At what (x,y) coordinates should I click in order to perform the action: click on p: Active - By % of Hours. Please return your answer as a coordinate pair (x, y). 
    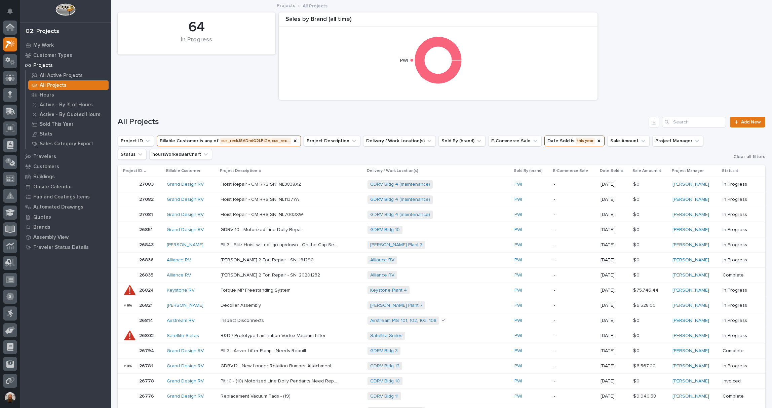
    Looking at the image, I should click on (66, 105).